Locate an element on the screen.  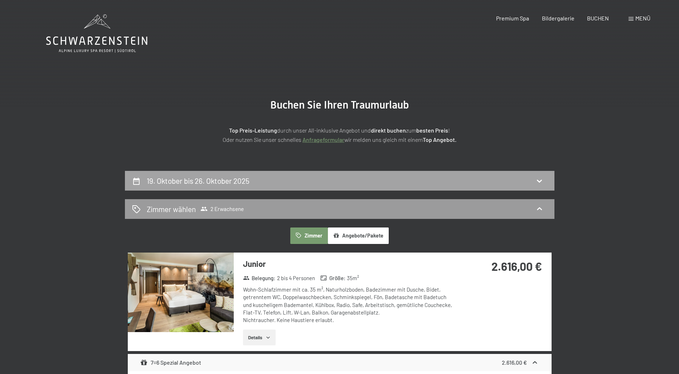
span: Menü is located at coordinates (643, 18).